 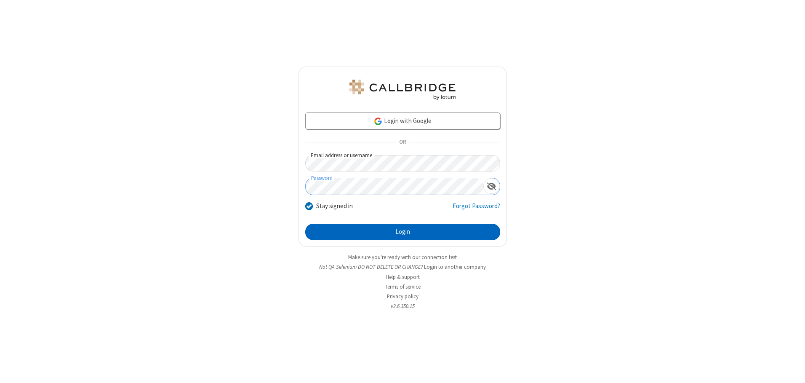 What do you see at coordinates (402, 266) in the screenshot?
I see `li: Not QA Selenium DO NOT DELETE OR CHANGE?` at bounding box center [402, 266].